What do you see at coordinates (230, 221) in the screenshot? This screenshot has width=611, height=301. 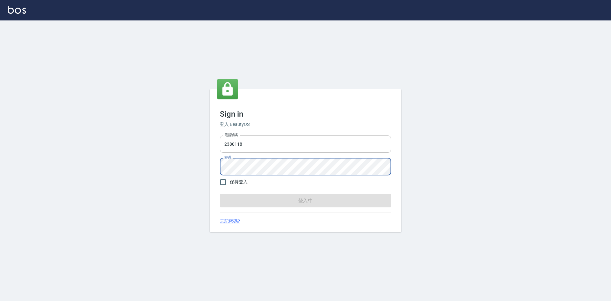 I see `a: 忘記密碼?` at bounding box center [230, 221].